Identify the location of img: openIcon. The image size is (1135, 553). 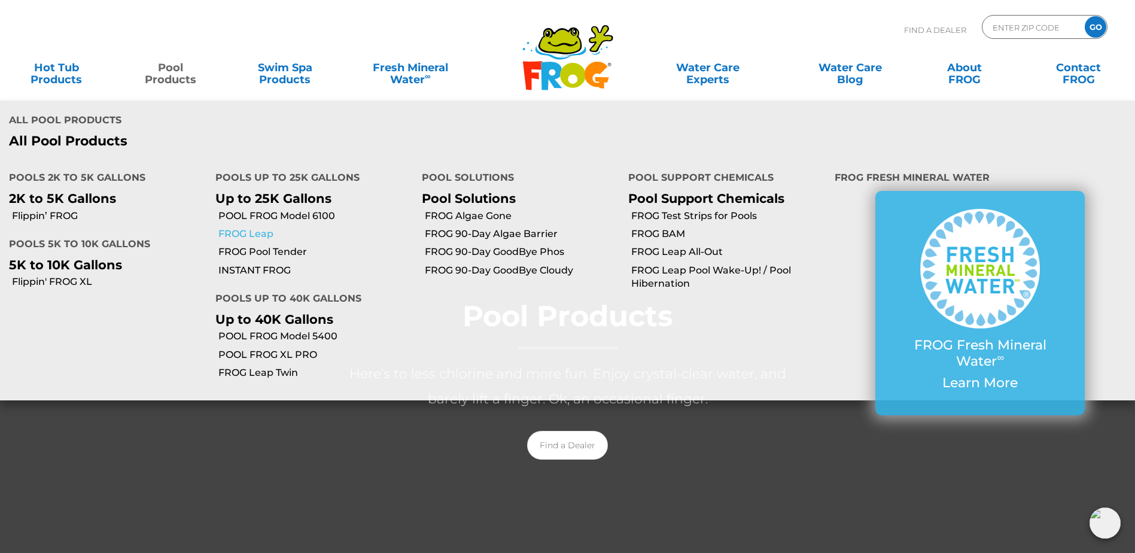
(1105, 523).